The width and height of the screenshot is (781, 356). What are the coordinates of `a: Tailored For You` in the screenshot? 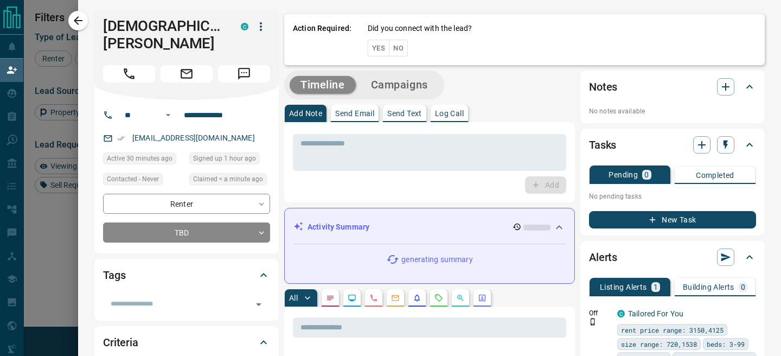 It's located at (655, 313).